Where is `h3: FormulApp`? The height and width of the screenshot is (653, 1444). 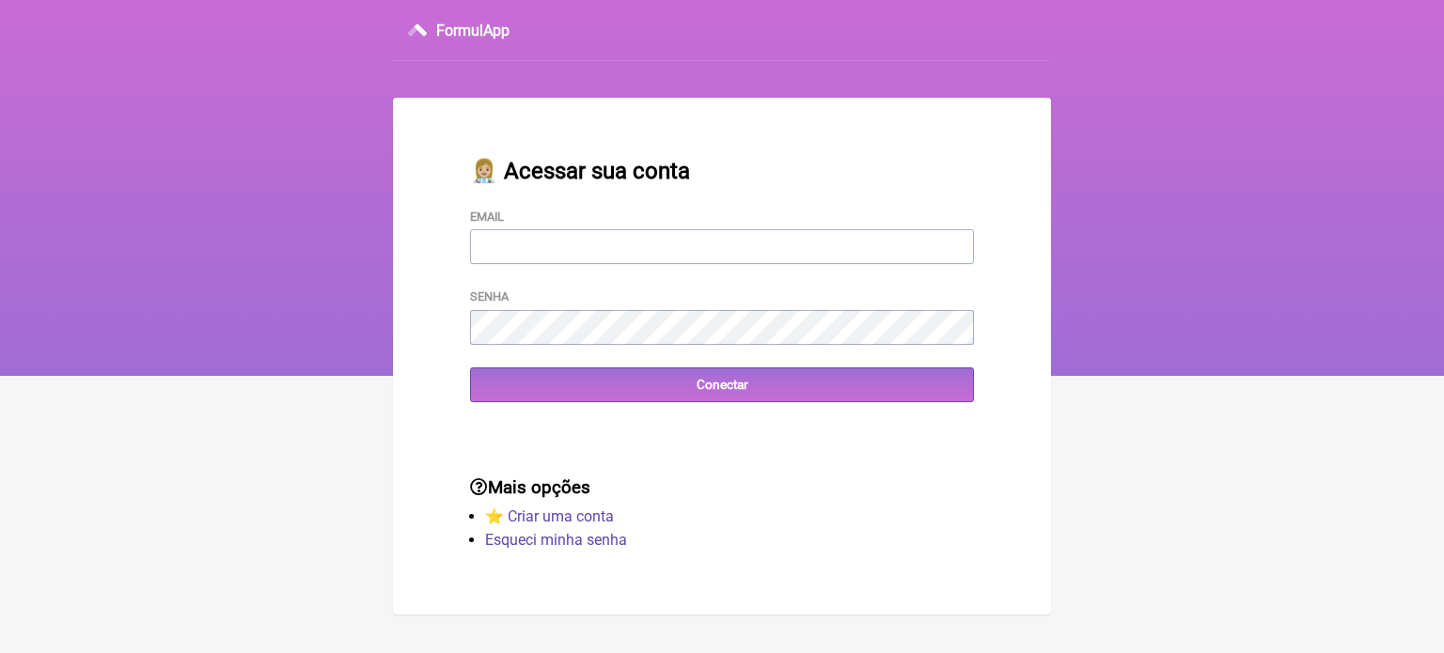
h3: FormulApp is located at coordinates (473, 30).